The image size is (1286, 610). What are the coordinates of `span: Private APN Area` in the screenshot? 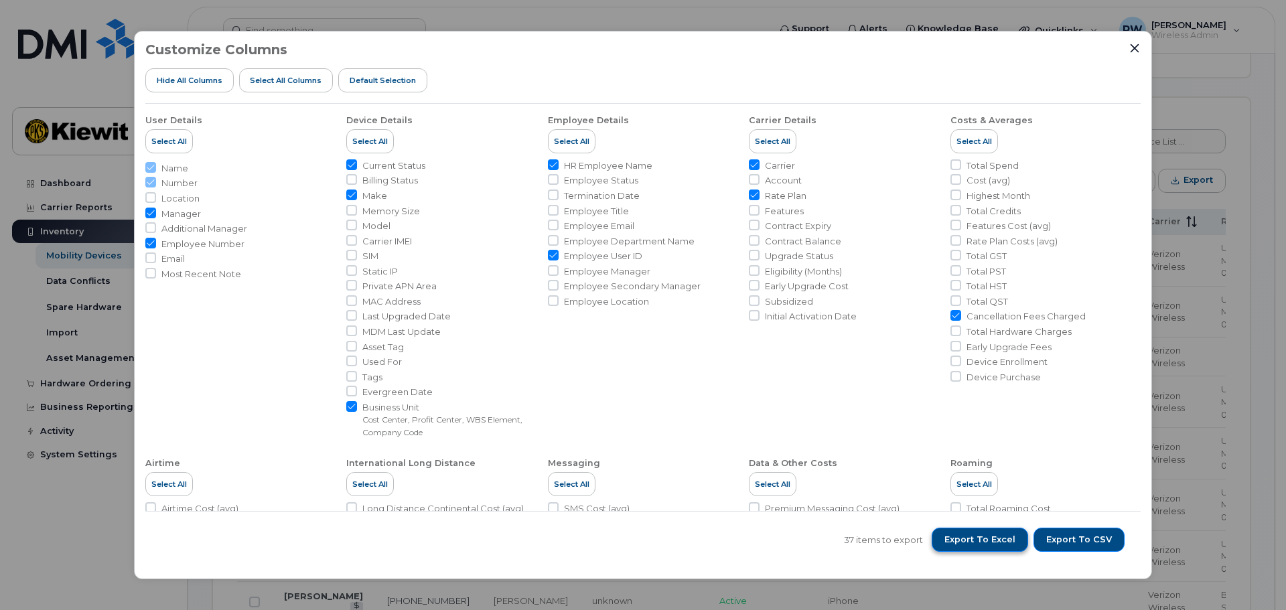 It's located at (399, 286).